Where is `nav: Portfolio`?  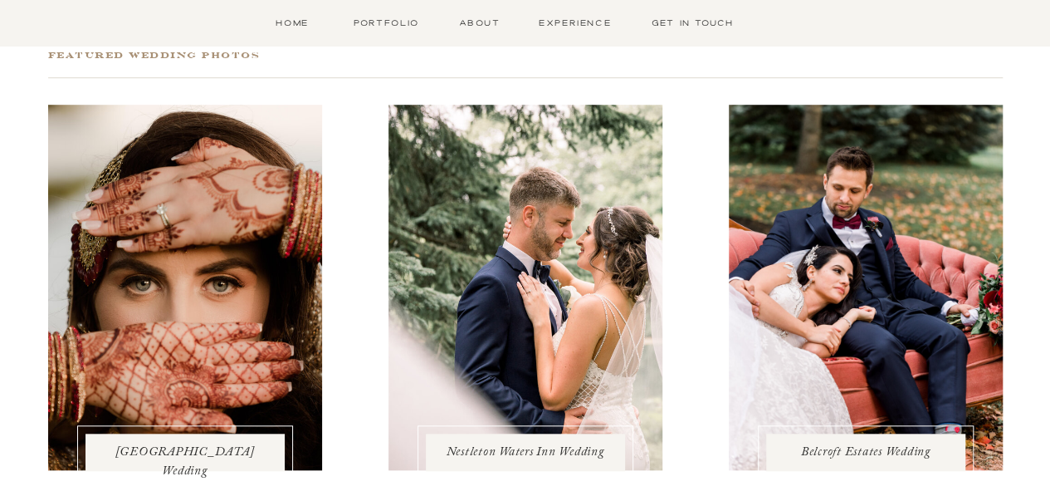
nav: Portfolio is located at coordinates (387, 22).